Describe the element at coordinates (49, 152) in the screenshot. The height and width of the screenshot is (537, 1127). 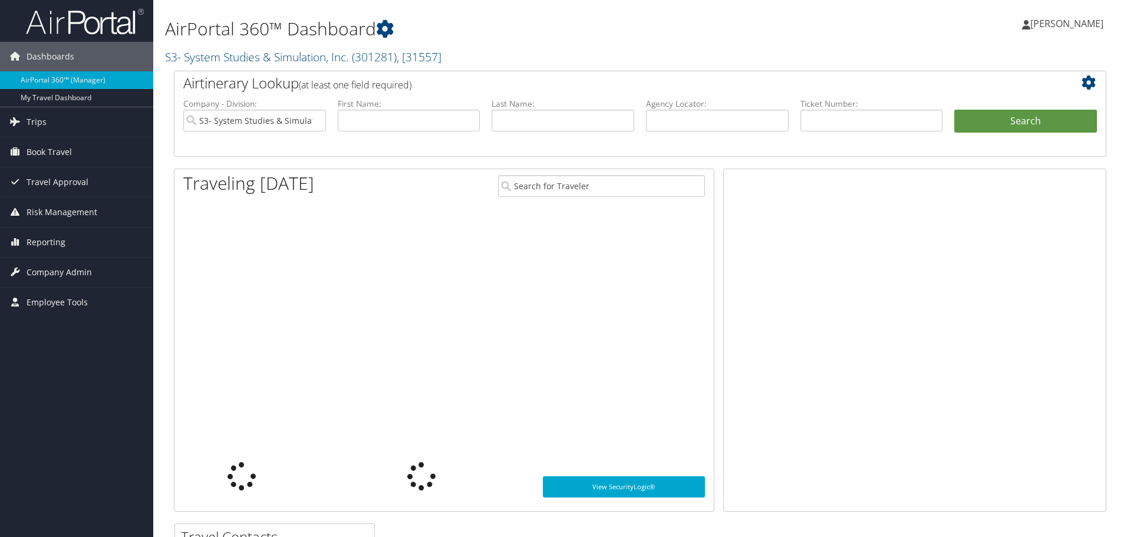
I see `span: Book Travel` at that location.